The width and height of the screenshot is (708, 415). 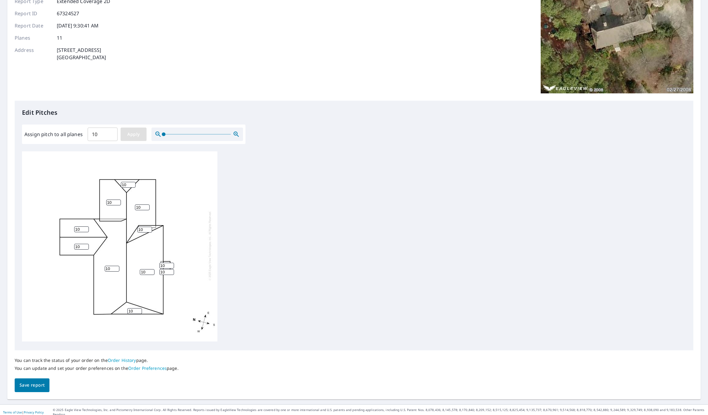 What do you see at coordinates (103, 134) in the screenshot?
I see `input: 00.0` at bounding box center [103, 134].